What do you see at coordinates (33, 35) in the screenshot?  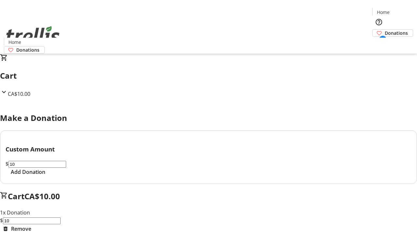 I see `img: Orient E2E Organization LBPsVWhAVV's Logo` at bounding box center [33, 35].